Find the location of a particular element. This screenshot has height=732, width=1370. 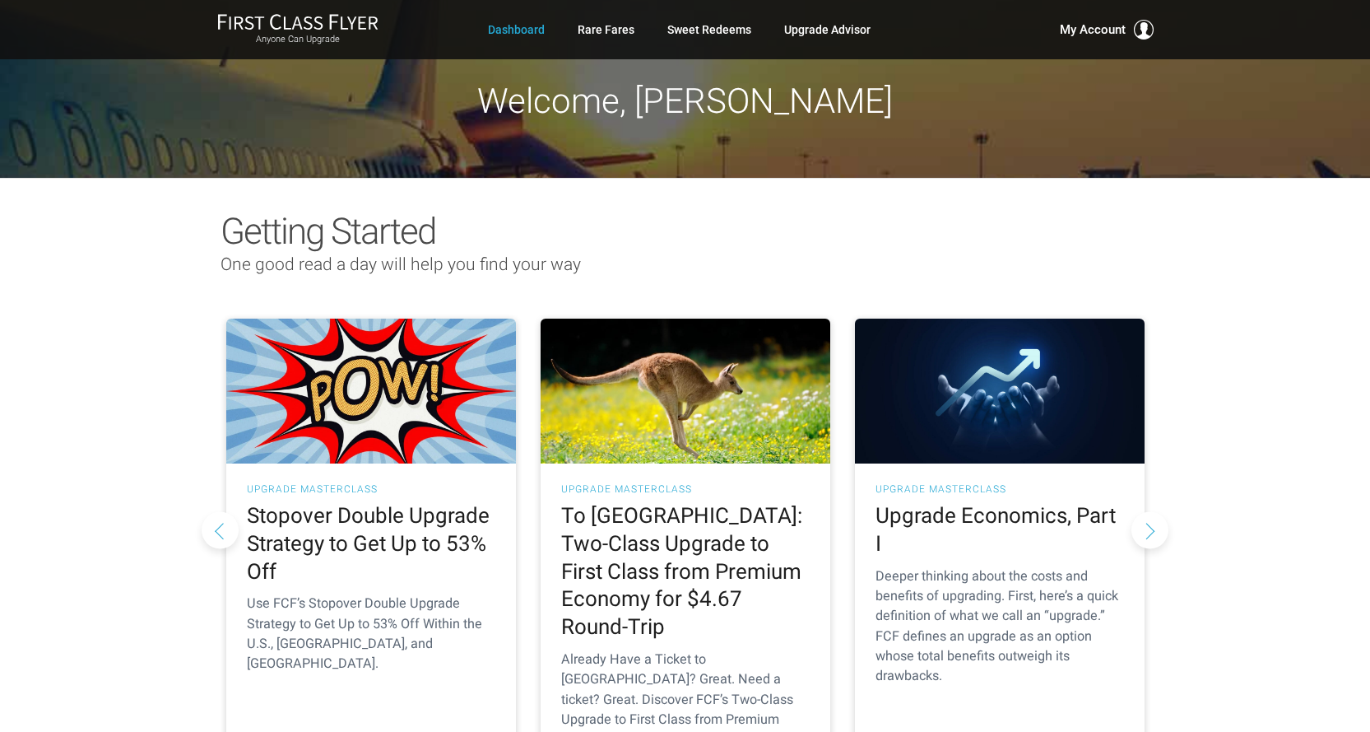

img: First Class Flyer is located at coordinates (298, 21).